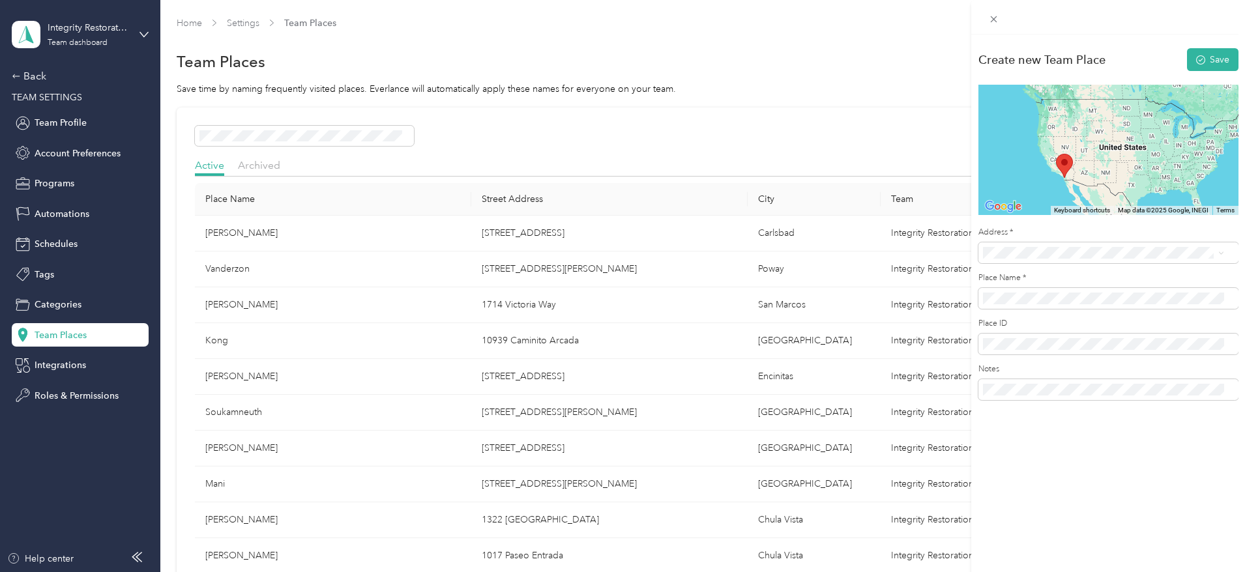 The height and width of the screenshot is (572, 1245). I want to click on label: Notes, so click(1108, 370).